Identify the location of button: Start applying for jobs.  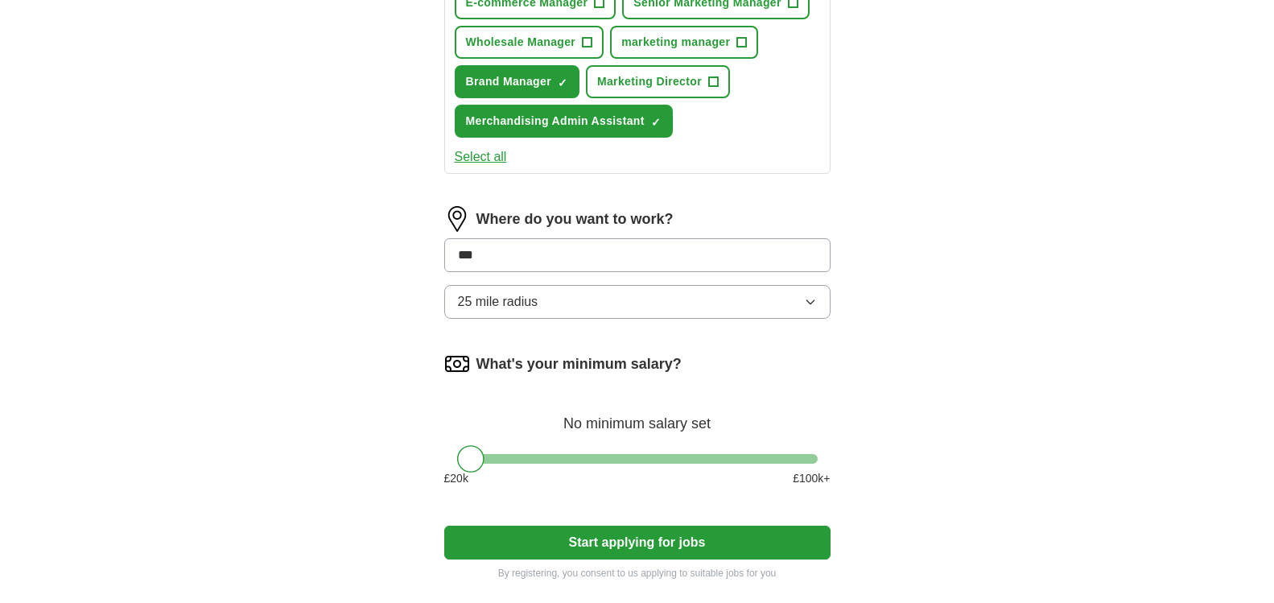
(637, 542).